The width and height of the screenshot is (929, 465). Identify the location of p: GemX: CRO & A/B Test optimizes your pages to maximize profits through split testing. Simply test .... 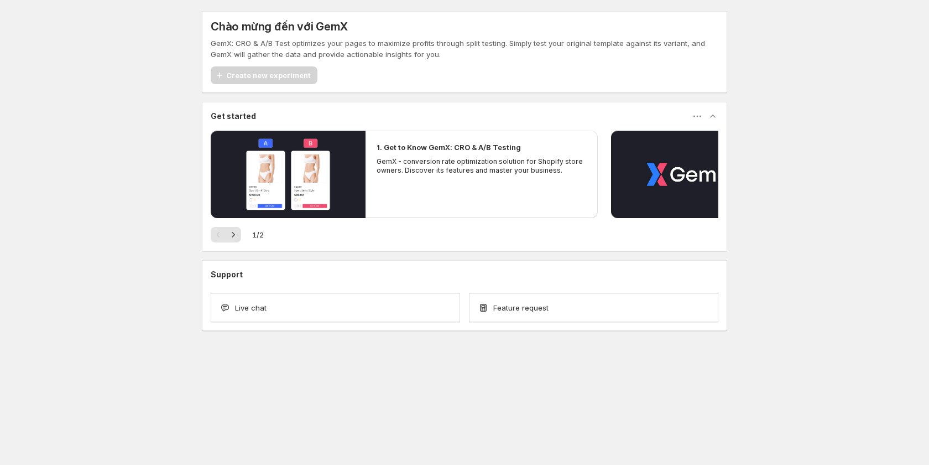
(465, 49).